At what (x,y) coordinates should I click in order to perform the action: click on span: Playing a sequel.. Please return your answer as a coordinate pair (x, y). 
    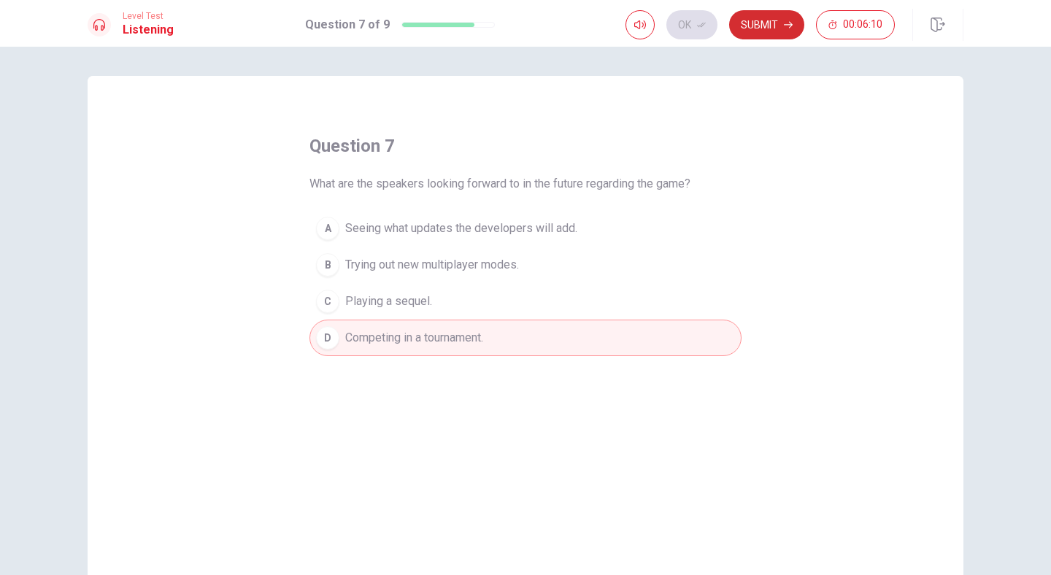
    Looking at the image, I should click on (388, 301).